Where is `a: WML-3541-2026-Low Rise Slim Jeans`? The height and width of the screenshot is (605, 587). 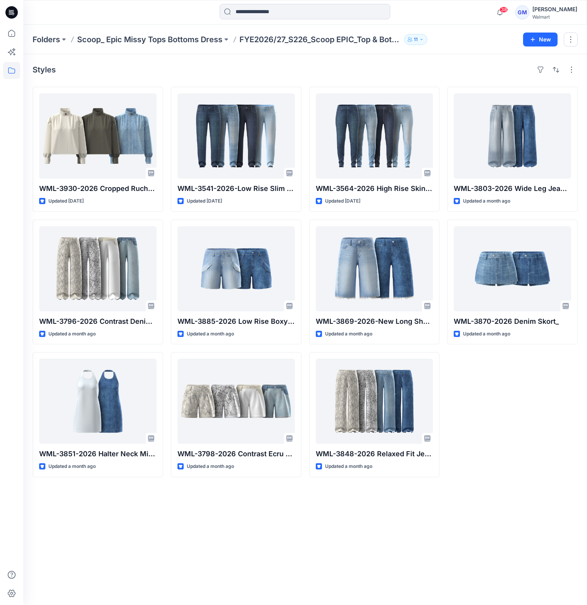
a: WML-3541-2026-Low Rise Slim Jeans is located at coordinates (236, 136).